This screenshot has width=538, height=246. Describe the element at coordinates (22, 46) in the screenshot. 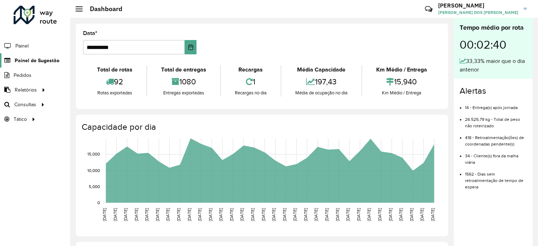

I see `span: Painel` at that location.